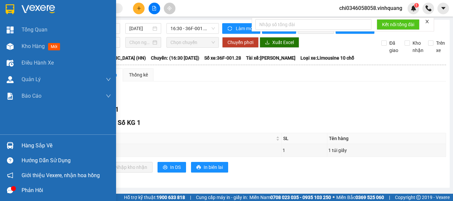  I want to click on span: Hỗ trợ kỹ thuật:, so click(154, 197).